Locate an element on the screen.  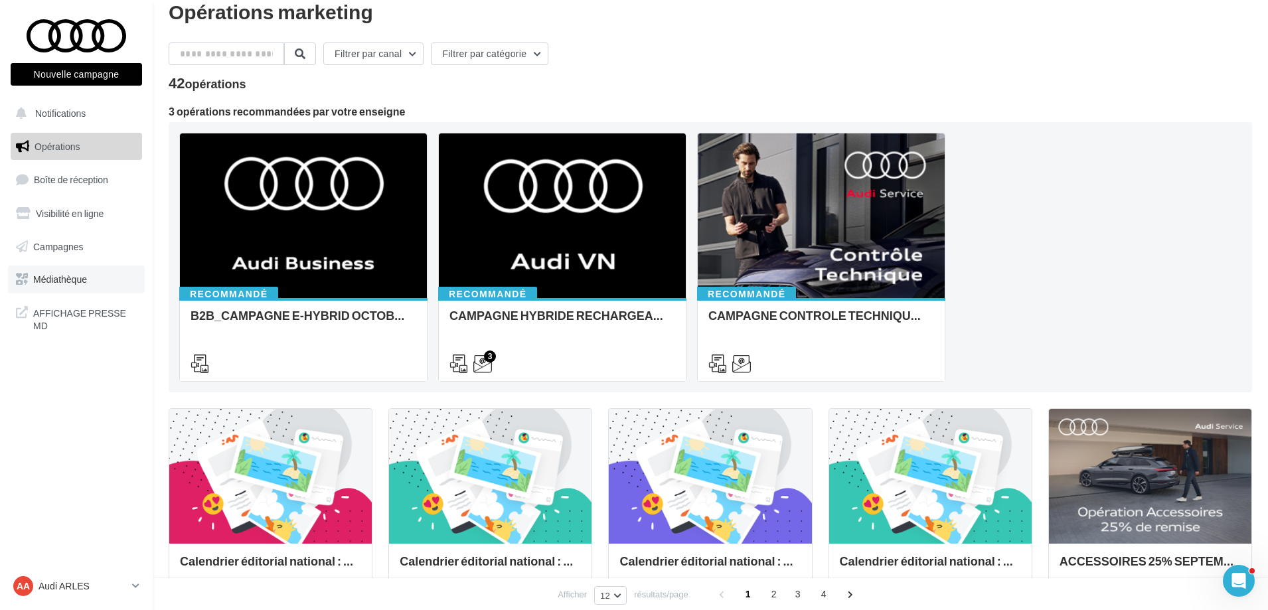
span: 2 is located at coordinates (774, 594).